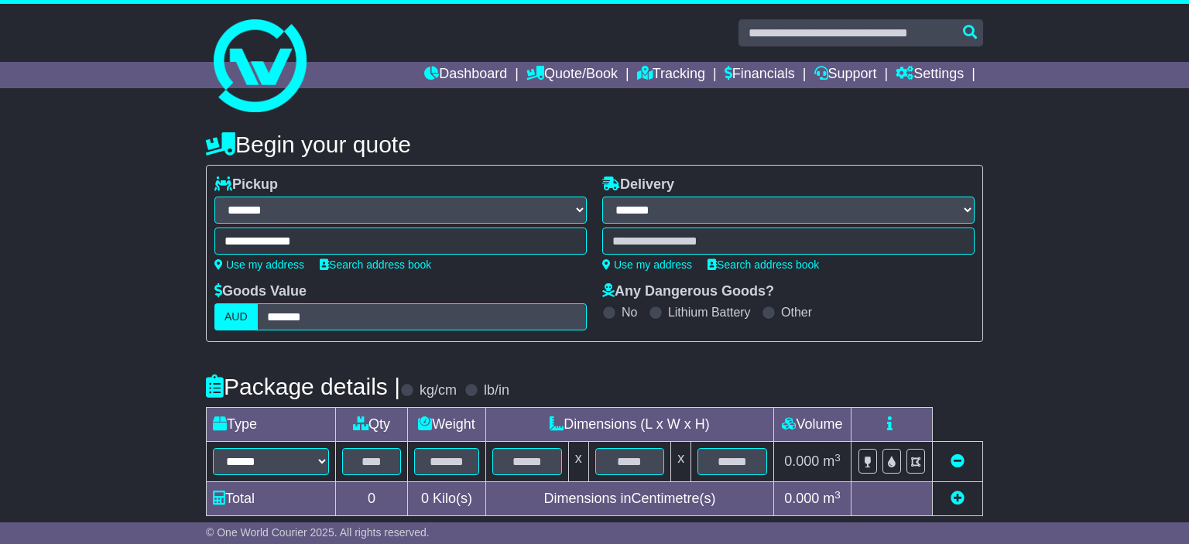 The width and height of the screenshot is (1189, 544). Describe the element at coordinates (236, 317) in the screenshot. I see `label: AUD` at that location.